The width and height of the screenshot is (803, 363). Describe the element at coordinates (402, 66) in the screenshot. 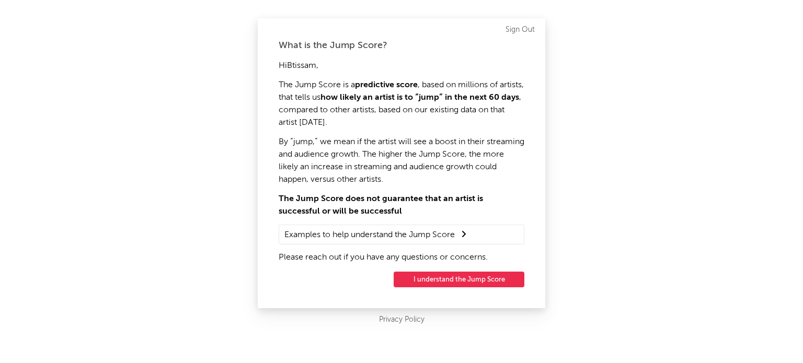

I see `p: Hi Btissam ,` at that location.